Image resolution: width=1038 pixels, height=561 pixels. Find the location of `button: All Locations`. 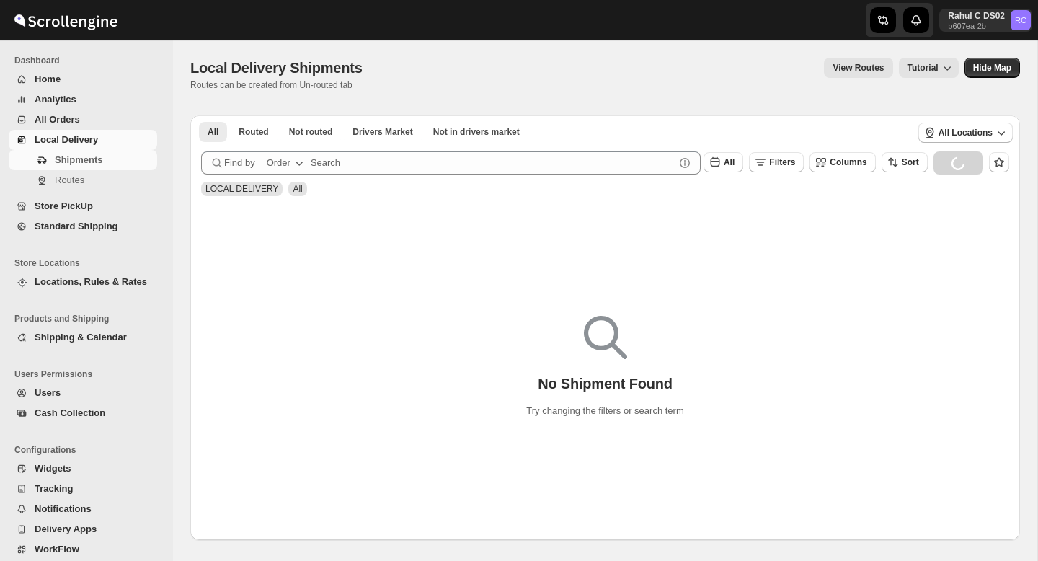

button: All Locations is located at coordinates (966, 133).